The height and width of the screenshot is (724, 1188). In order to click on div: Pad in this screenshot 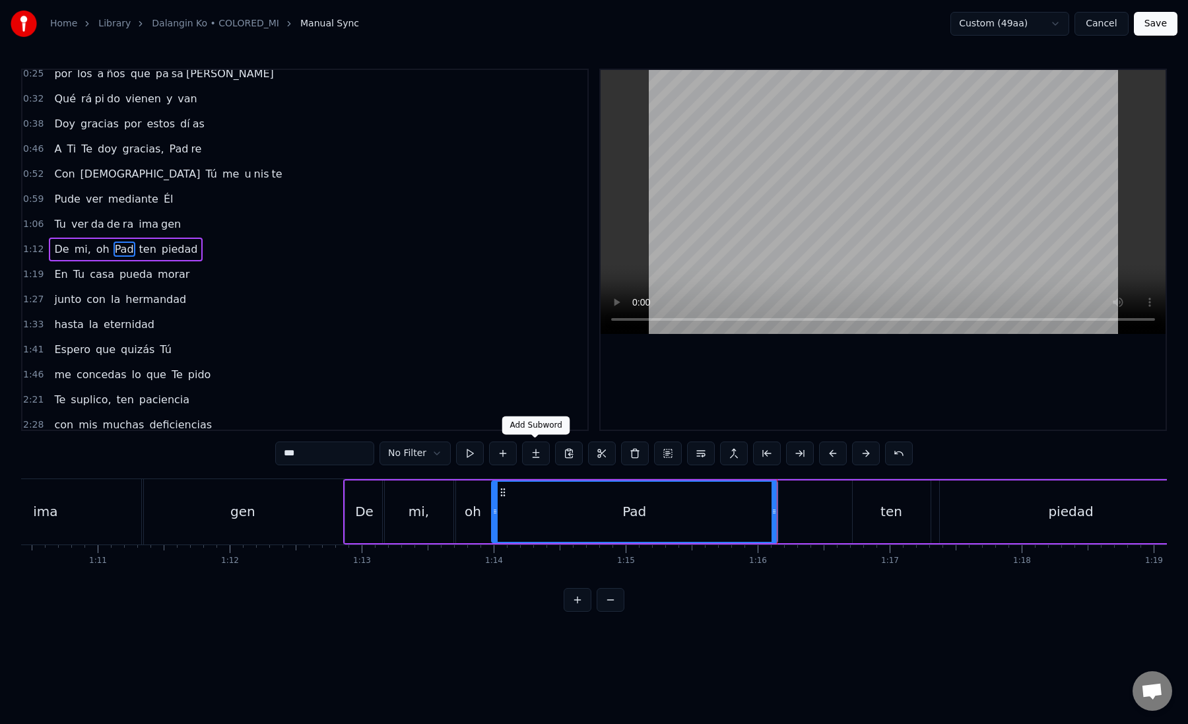, I will do `click(634, 512)`.